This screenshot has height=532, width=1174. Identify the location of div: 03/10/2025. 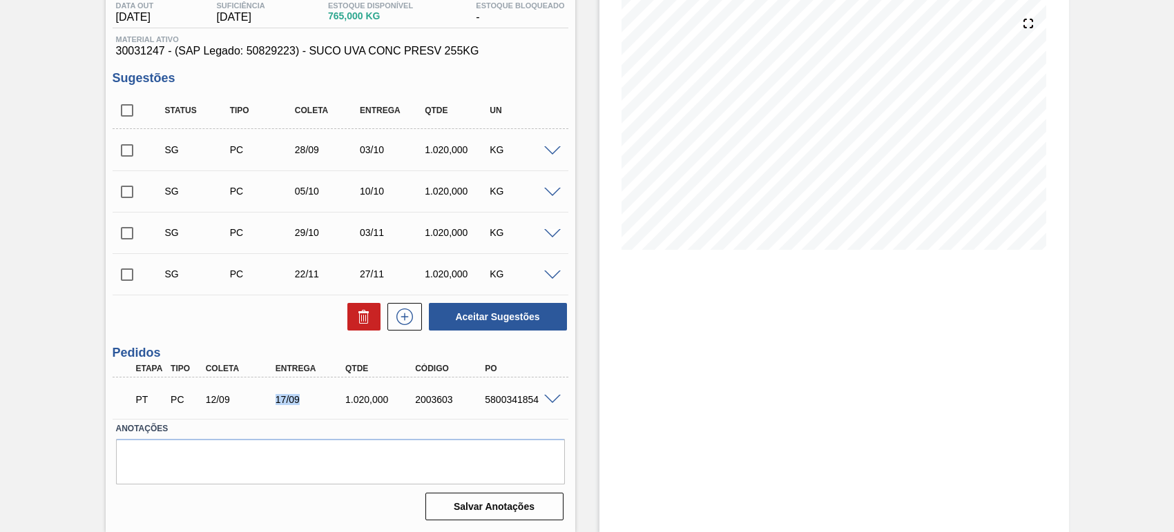
(392, 150).